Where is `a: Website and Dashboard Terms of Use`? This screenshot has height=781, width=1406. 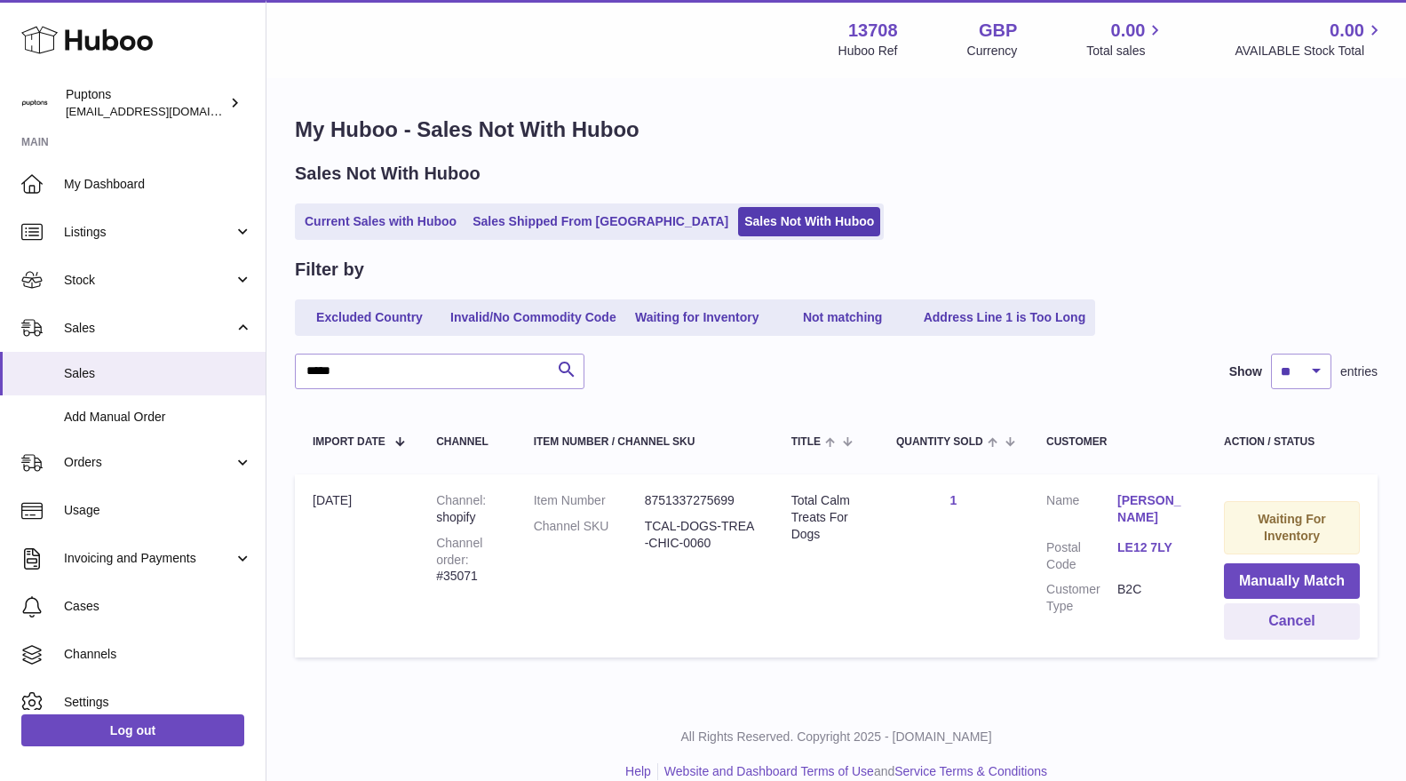 a: Website and Dashboard Terms of Use is located at coordinates (769, 771).